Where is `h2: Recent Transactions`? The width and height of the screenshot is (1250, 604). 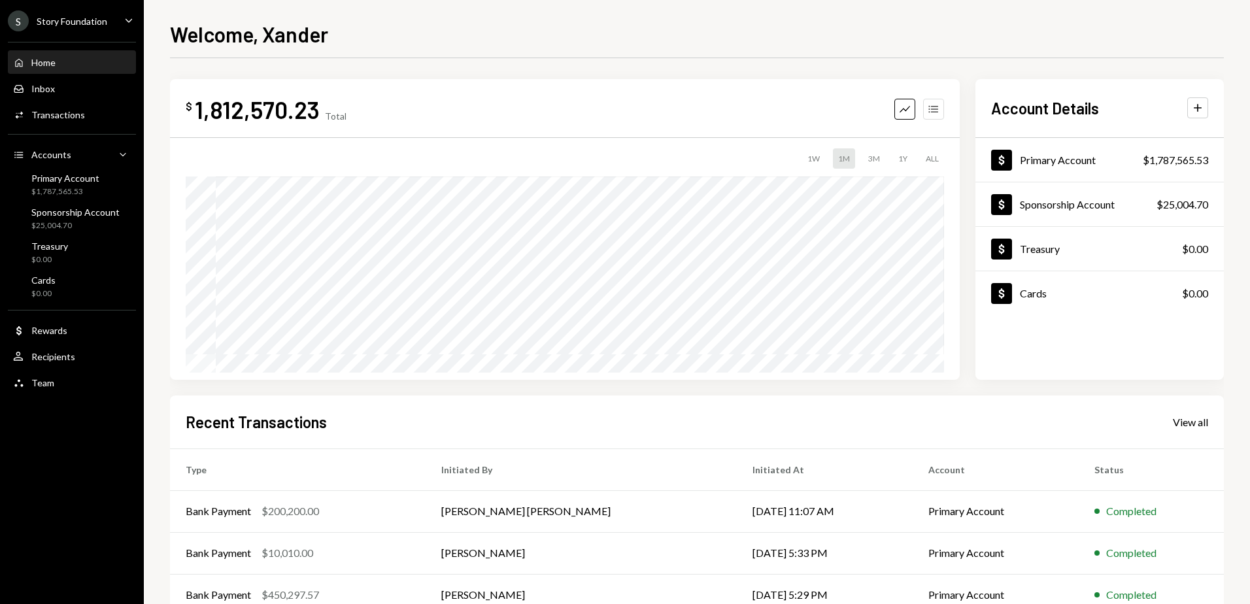
h2: Recent Transactions is located at coordinates (256, 422).